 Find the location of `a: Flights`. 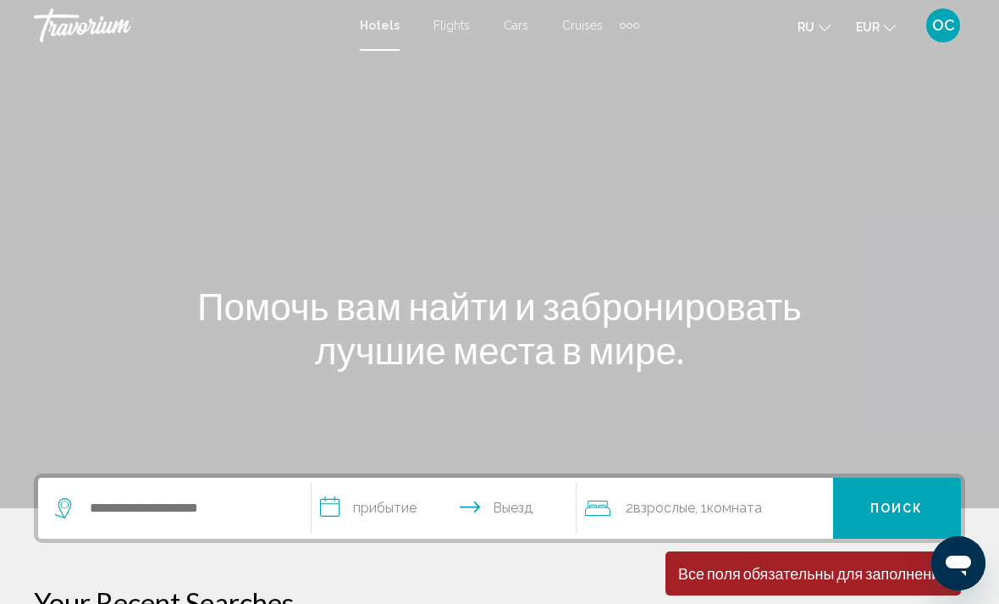

a: Flights is located at coordinates (451, 25).